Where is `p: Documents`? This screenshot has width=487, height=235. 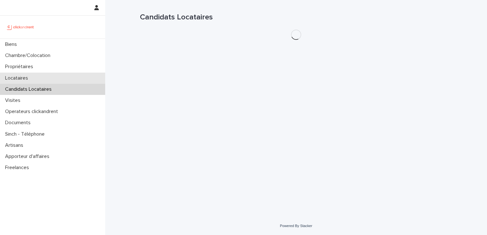
p: Documents is located at coordinates (19, 123).